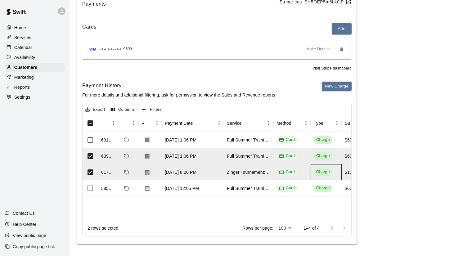  I want to click on div: Reports, so click(35, 87).